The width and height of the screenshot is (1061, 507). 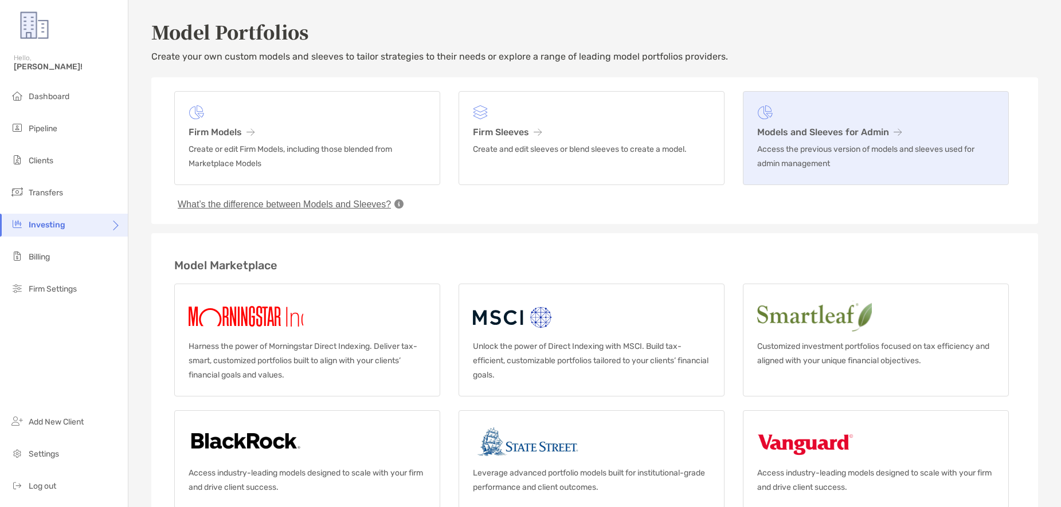 I want to click on span: Transfers, so click(x=46, y=193).